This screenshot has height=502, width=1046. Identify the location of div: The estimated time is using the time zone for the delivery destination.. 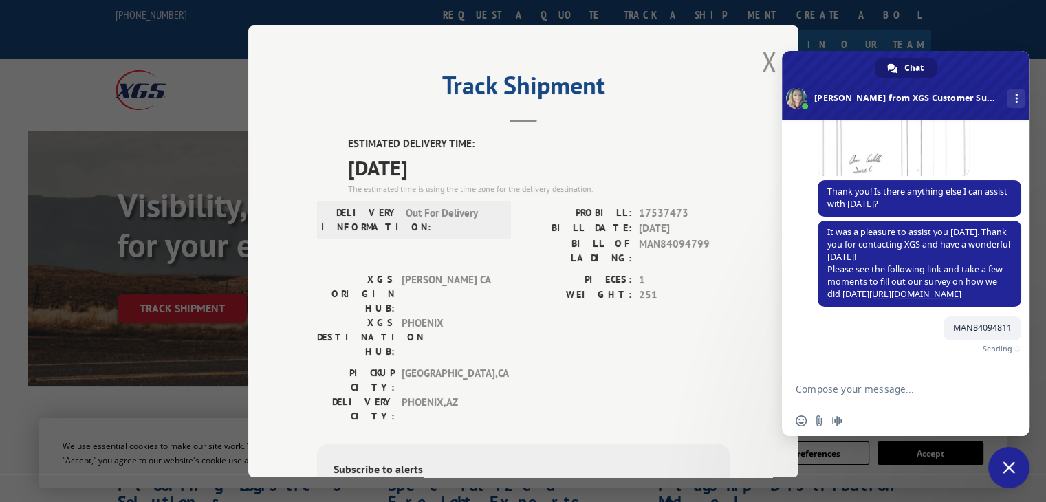
(539, 189).